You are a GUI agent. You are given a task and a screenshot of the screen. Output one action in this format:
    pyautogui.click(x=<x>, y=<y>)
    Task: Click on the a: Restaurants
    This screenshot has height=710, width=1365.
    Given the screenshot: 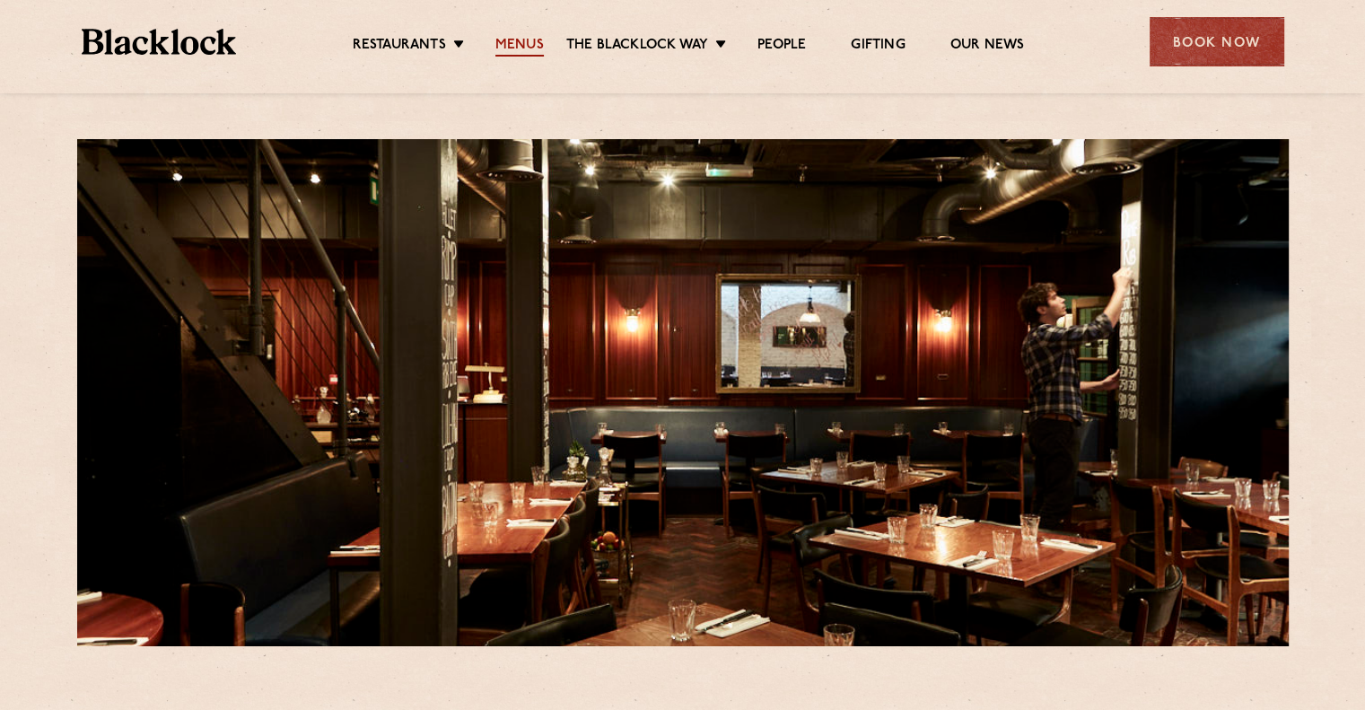 What is the action you would take?
    pyautogui.click(x=399, y=47)
    